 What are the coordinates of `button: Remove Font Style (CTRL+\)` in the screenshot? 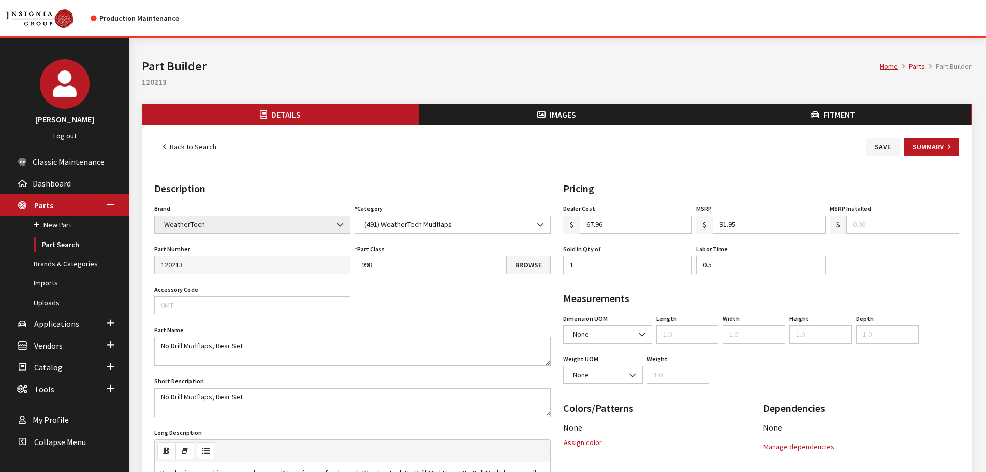 It's located at (185, 450).